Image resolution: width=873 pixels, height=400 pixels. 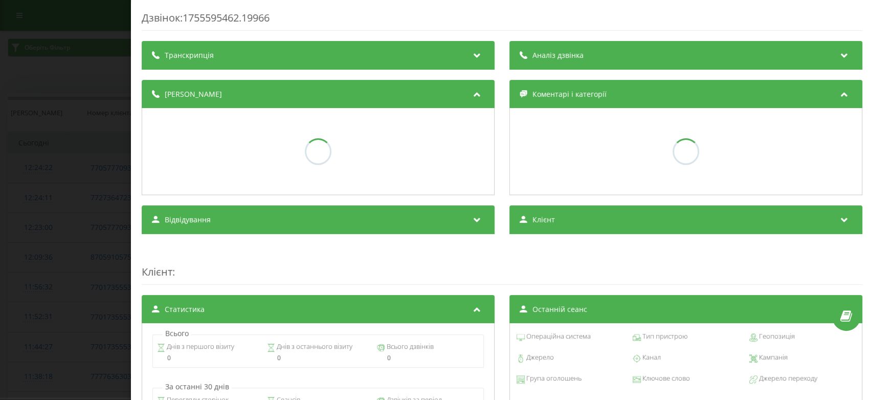 What do you see at coordinates (773, 357) in the screenshot?
I see `span: Кампанія` at bounding box center [773, 357].